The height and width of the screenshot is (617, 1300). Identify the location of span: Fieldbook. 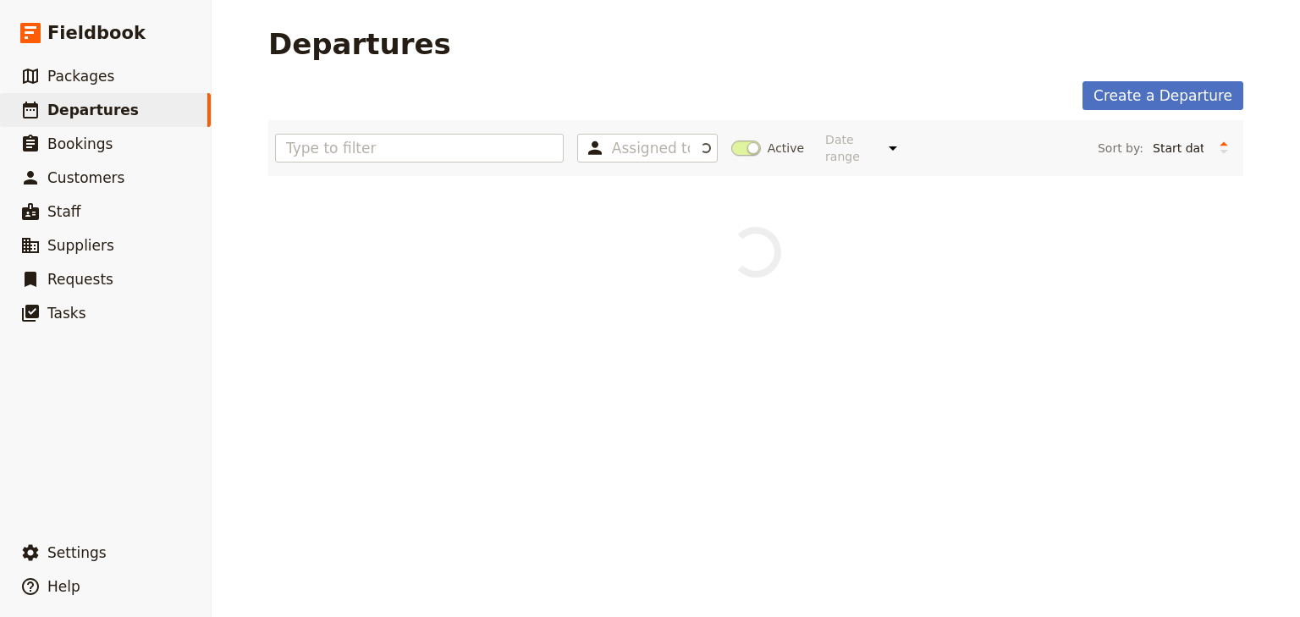
(97, 33).